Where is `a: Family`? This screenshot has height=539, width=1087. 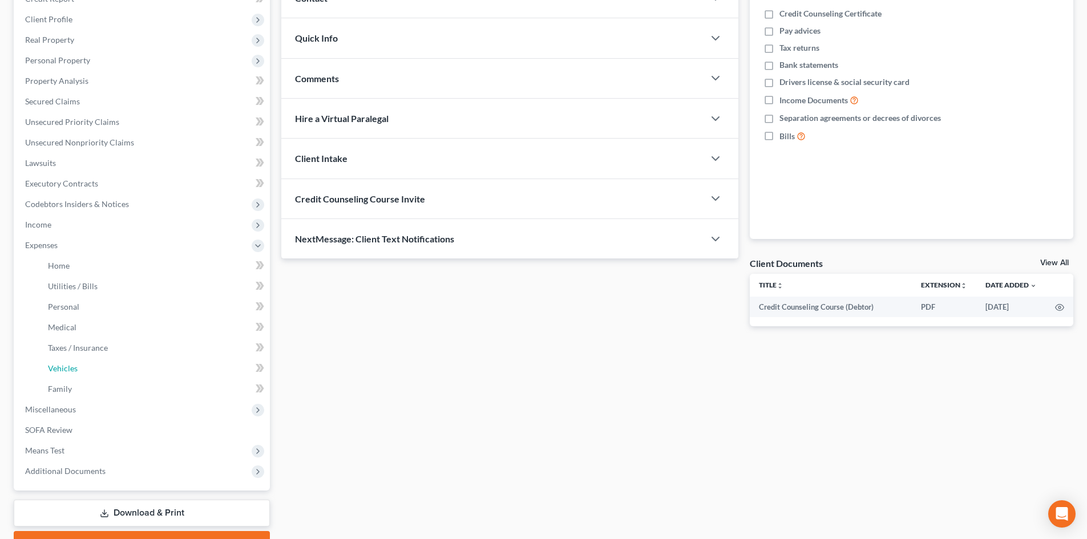
a: Family is located at coordinates (154, 389).